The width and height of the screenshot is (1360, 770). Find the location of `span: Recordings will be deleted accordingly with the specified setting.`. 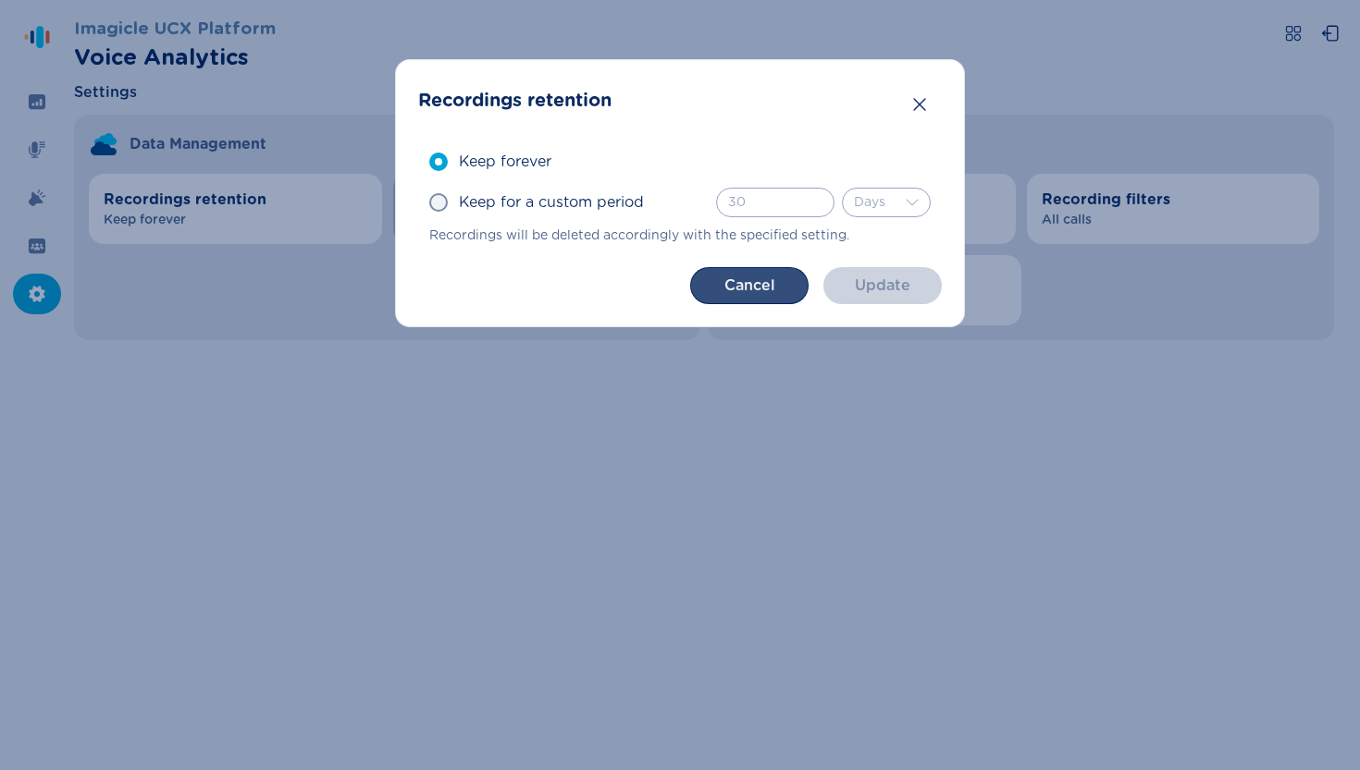

span: Recordings will be deleted accordingly with the specified setting. is located at coordinates (685, 236).